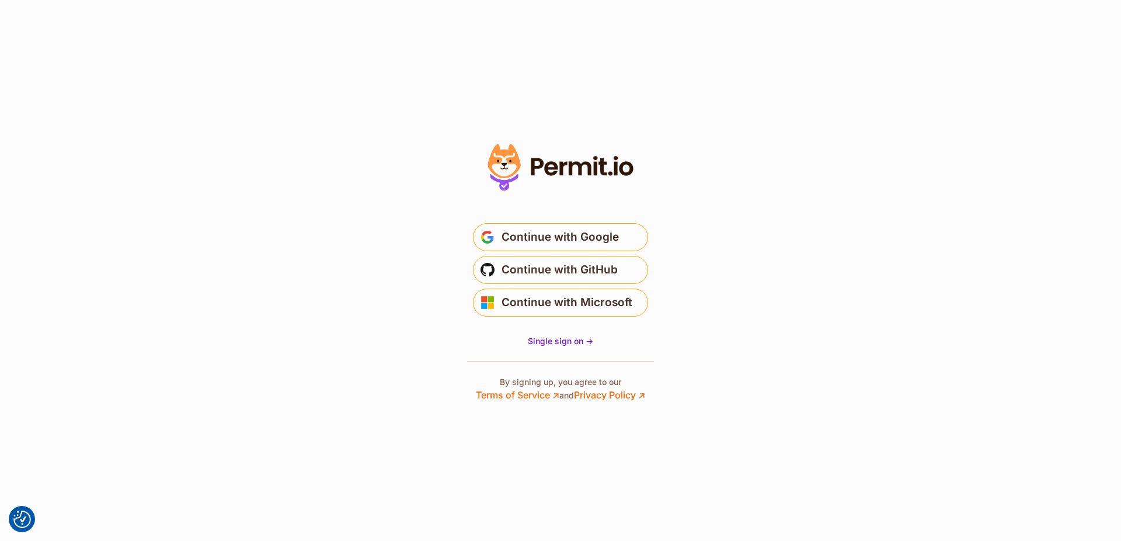 Image resolution: width=1121 pixels, height=541 pixels. Describe the element at coordinates (567, 302) in the screenshot. I see `span: Continue with Microsoft` at that location.